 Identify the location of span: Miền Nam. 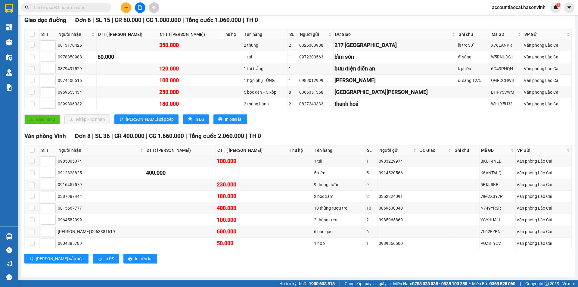
(430, 283).